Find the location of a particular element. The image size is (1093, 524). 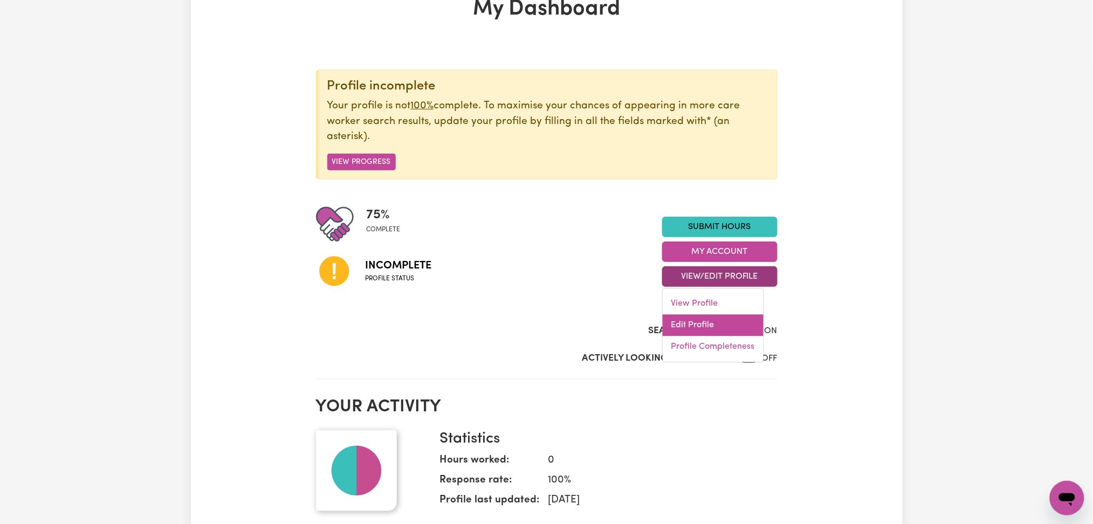

a: Edit Profile is located at coordinates (713, 326).